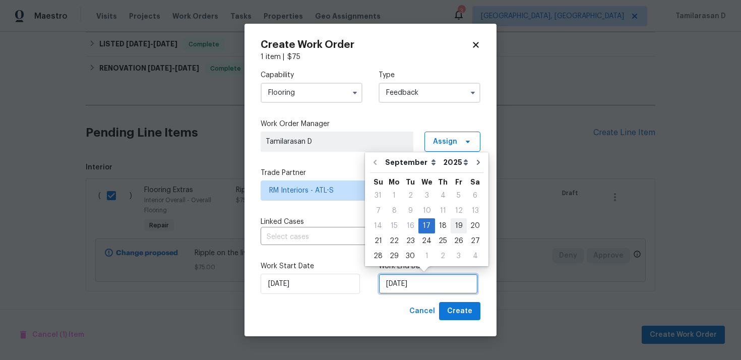  Describe the element at coordinates (394, 226) in the screenshot. I see `div: Mon Sep 15 2025` at that location.